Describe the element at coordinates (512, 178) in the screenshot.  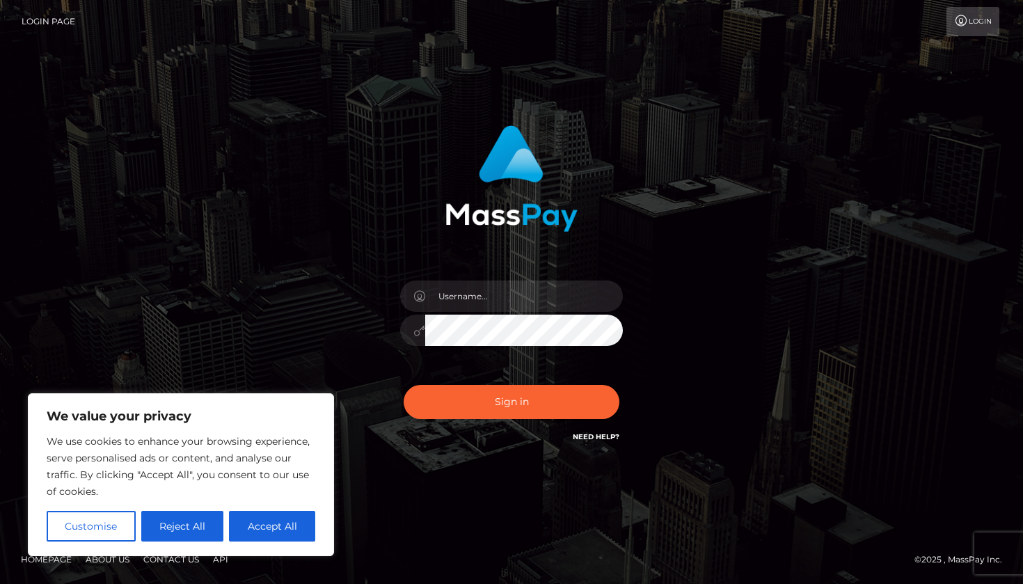
I see `img: MassPay Login` at that location.